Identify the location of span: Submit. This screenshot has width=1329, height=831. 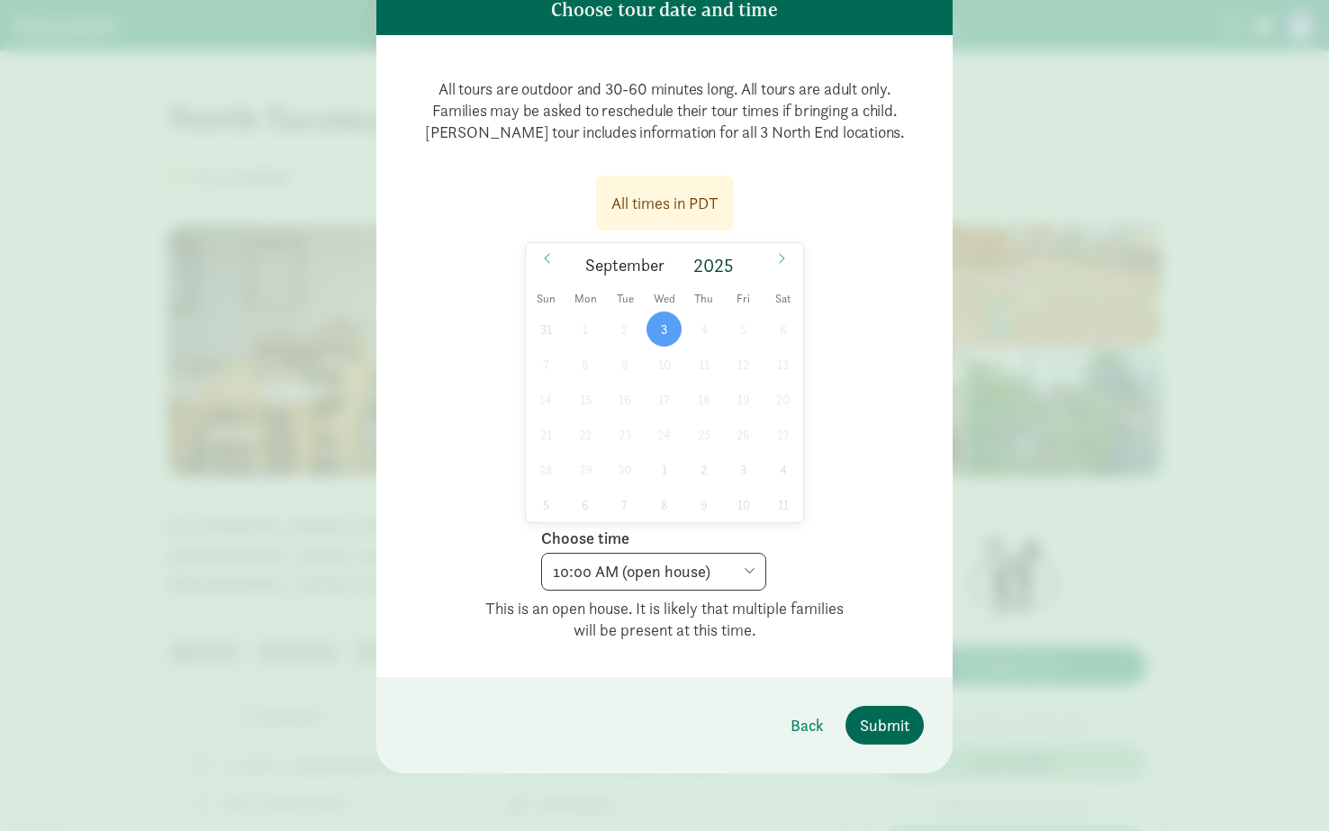
(884, 725).